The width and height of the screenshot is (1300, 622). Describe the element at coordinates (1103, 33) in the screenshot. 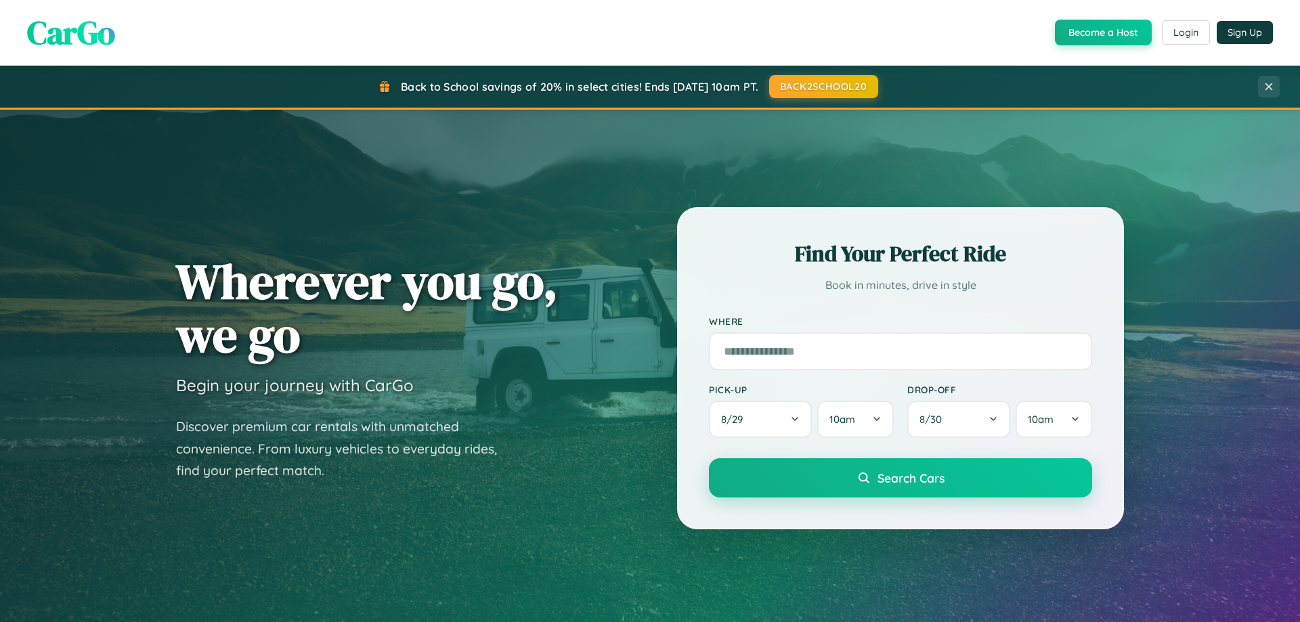

I see `button: Become a Host` at that location.